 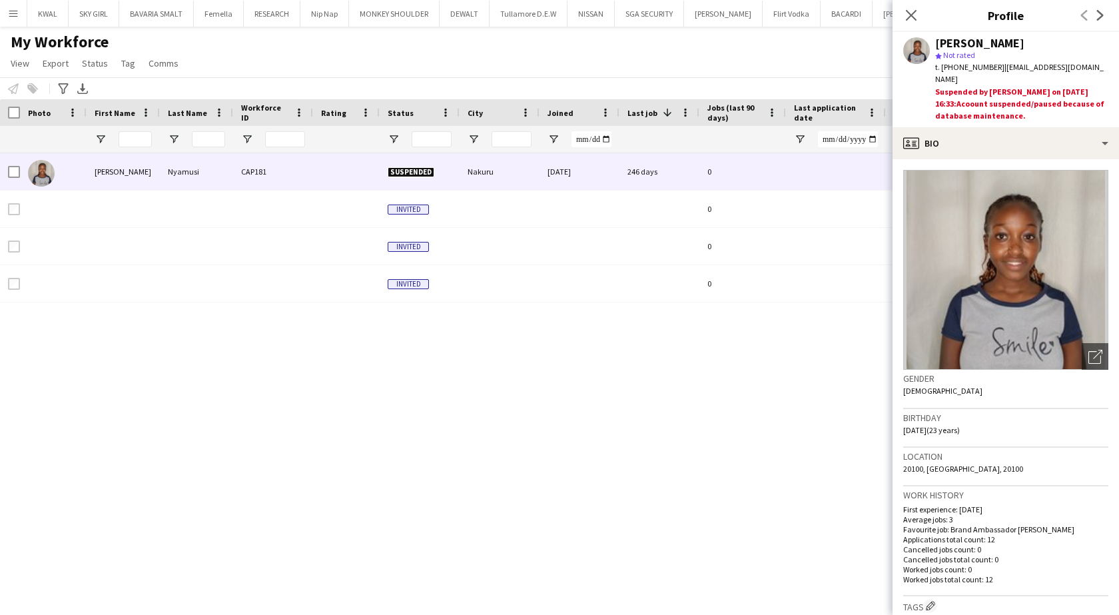 I want to click on input: Last application date Filter Input, so click(x=848, y=139).